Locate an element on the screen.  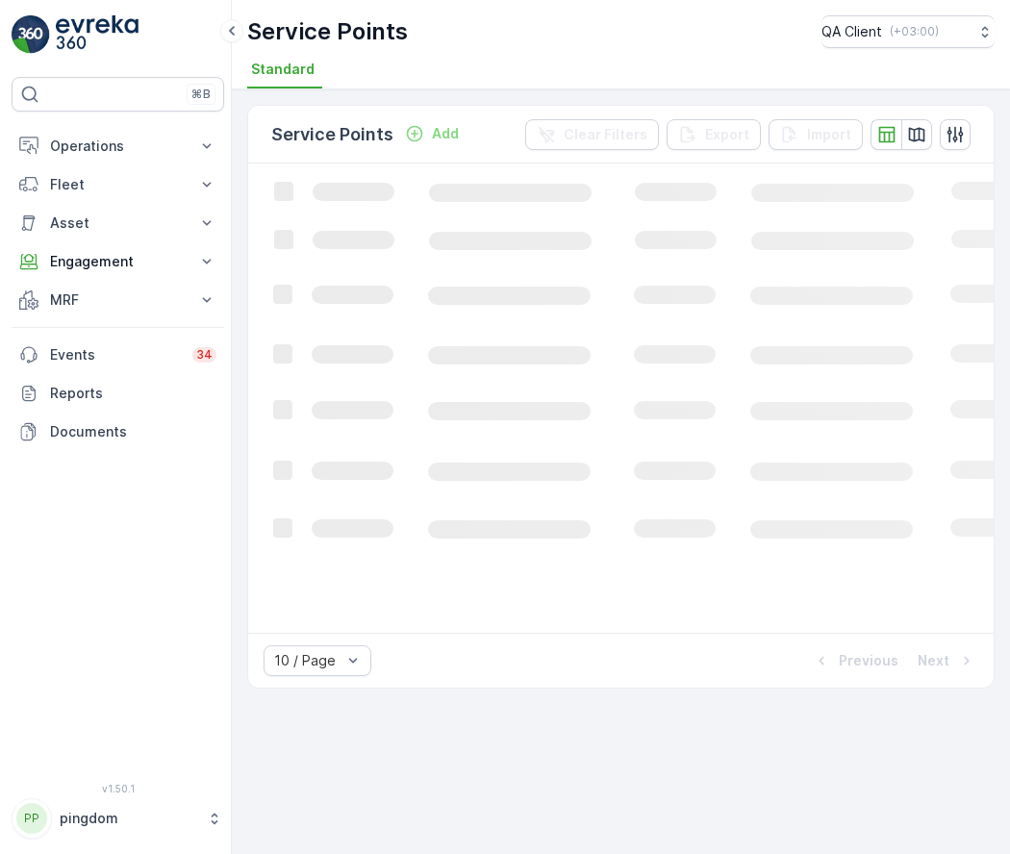
p: Operations is located at coordinates (117, 146).